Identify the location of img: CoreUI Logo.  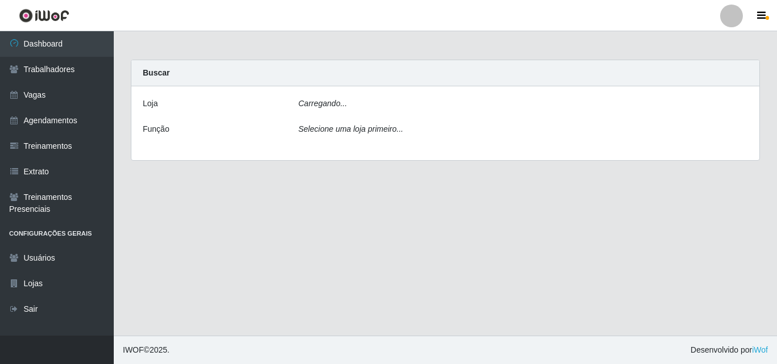
(44, 15).